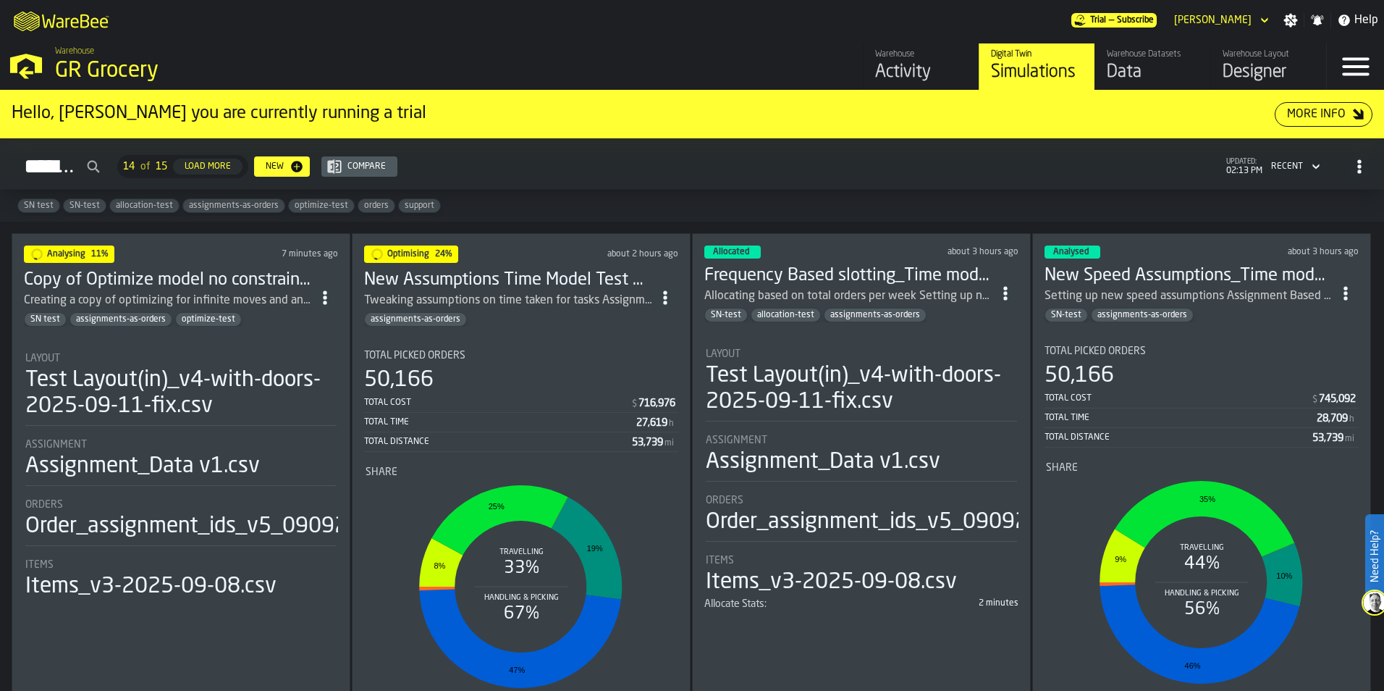 The height and width of the screenshot is (691, 1384). What do you see at coordinates (1037, 67) in the screenshot?
I see `a: link-to-/wh/i/e451d98b-95f6-4604-91ff-c80219f9c36d/simulations` at bounding box center [1037, 67].